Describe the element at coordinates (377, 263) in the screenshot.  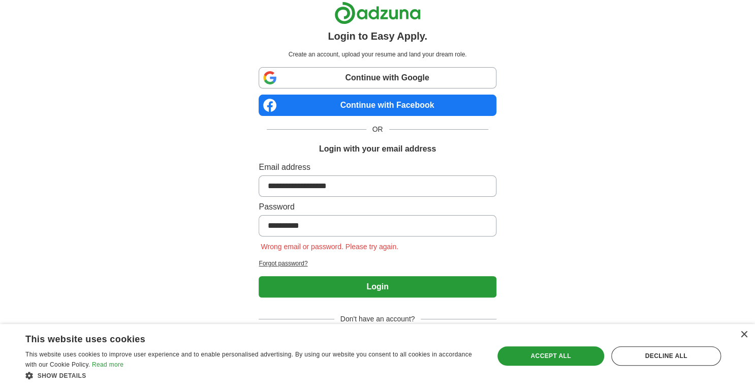
I see `a: Forgot password?` at that location.